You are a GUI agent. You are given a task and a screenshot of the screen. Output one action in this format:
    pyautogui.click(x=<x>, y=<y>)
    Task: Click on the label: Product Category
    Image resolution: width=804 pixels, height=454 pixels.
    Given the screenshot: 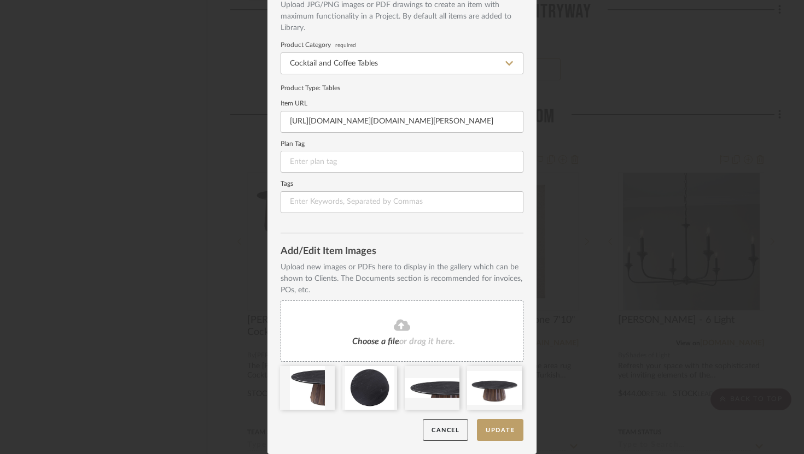 What is the action you would take?
    pyautogui.click(x=402, y=45)
    